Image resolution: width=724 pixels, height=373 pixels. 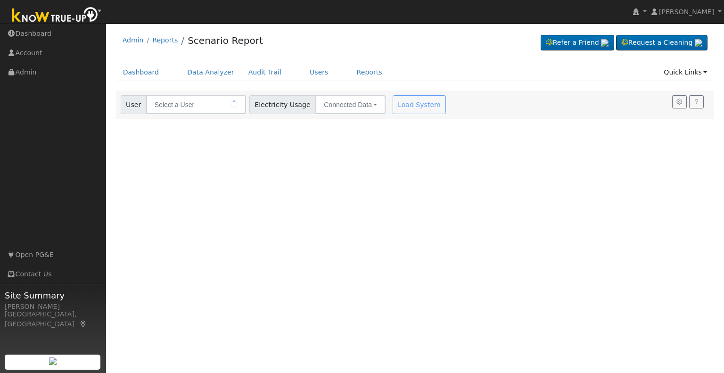 What do you see at coordinates (83, 324) in the screenshot?
I see `a: Map` at bounding box center [83, 324].